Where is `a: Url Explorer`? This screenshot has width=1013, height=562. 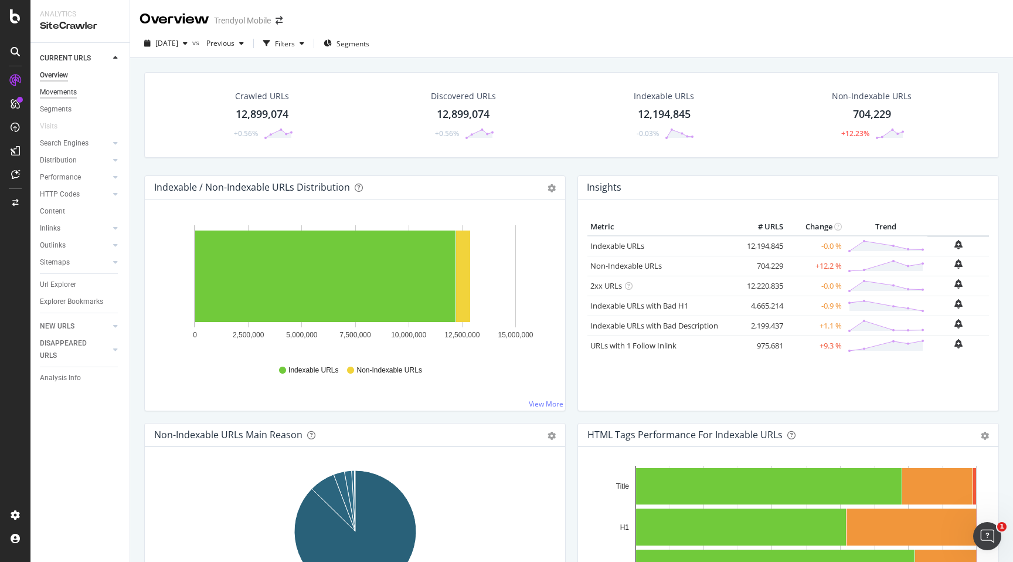
a: Url Explorer is located at coordinates (80, 284).